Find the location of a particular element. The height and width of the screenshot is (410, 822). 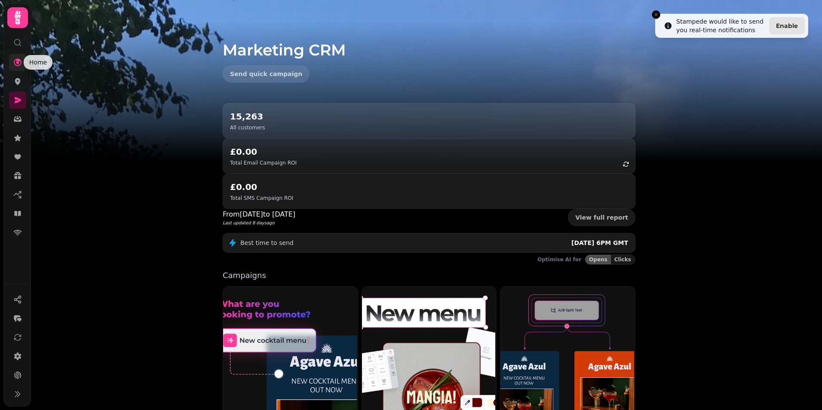

button: Send quick campaign is located at coordinates (266, 74).